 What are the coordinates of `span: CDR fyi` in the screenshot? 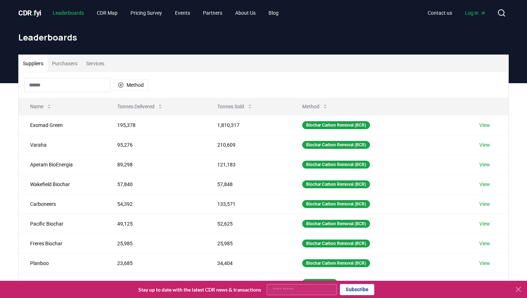 It's located at (30, 13).